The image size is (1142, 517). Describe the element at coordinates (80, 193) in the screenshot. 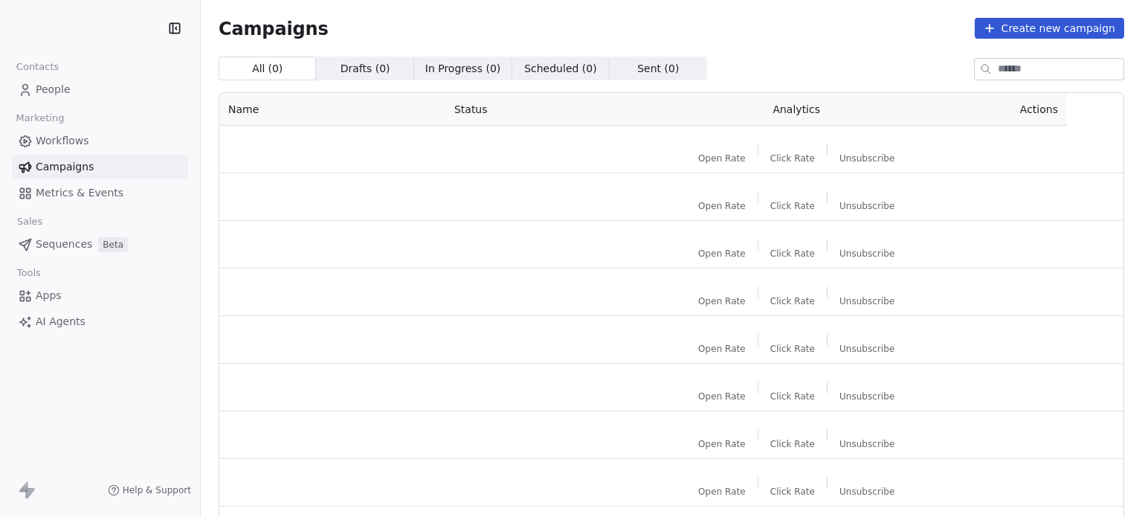

I see `span: Metrics & Events` at that location.